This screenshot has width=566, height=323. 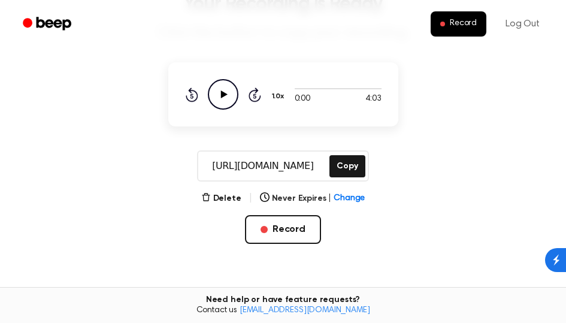 What do you see at coordinates (221, 198) in the screenshot?
I see `button: Delete` at bounding box center [221, 198].